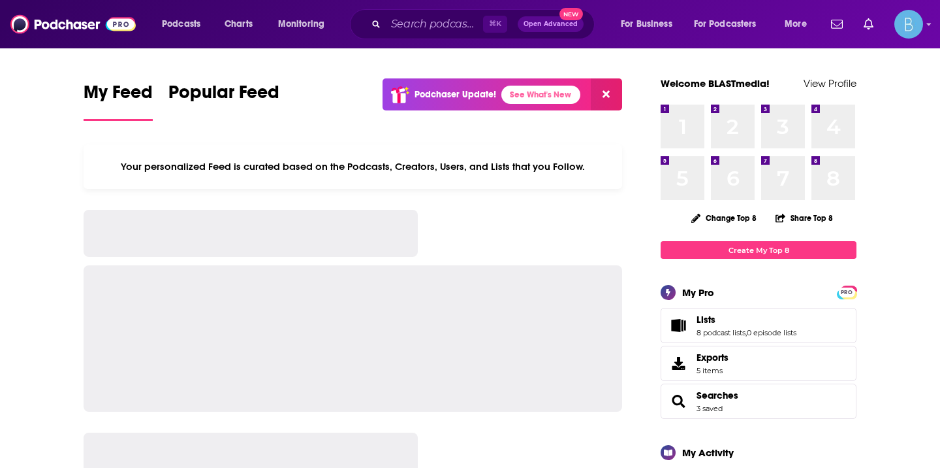 This screenshot has width=940, height=468. What do you see at coordinates (796, 24) in the screenshot?
I see `span: More` at bounding box center [796, 24].